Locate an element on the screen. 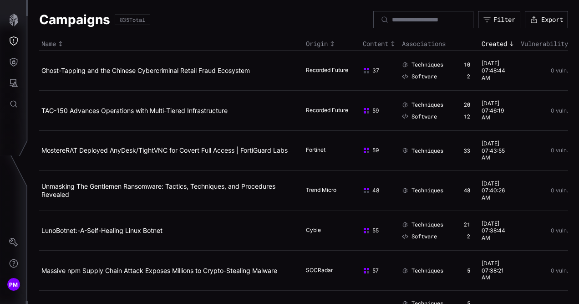 The width and height of the screenshot is (579, 304). h1: Campaigns is located at coordinates (75, 20).